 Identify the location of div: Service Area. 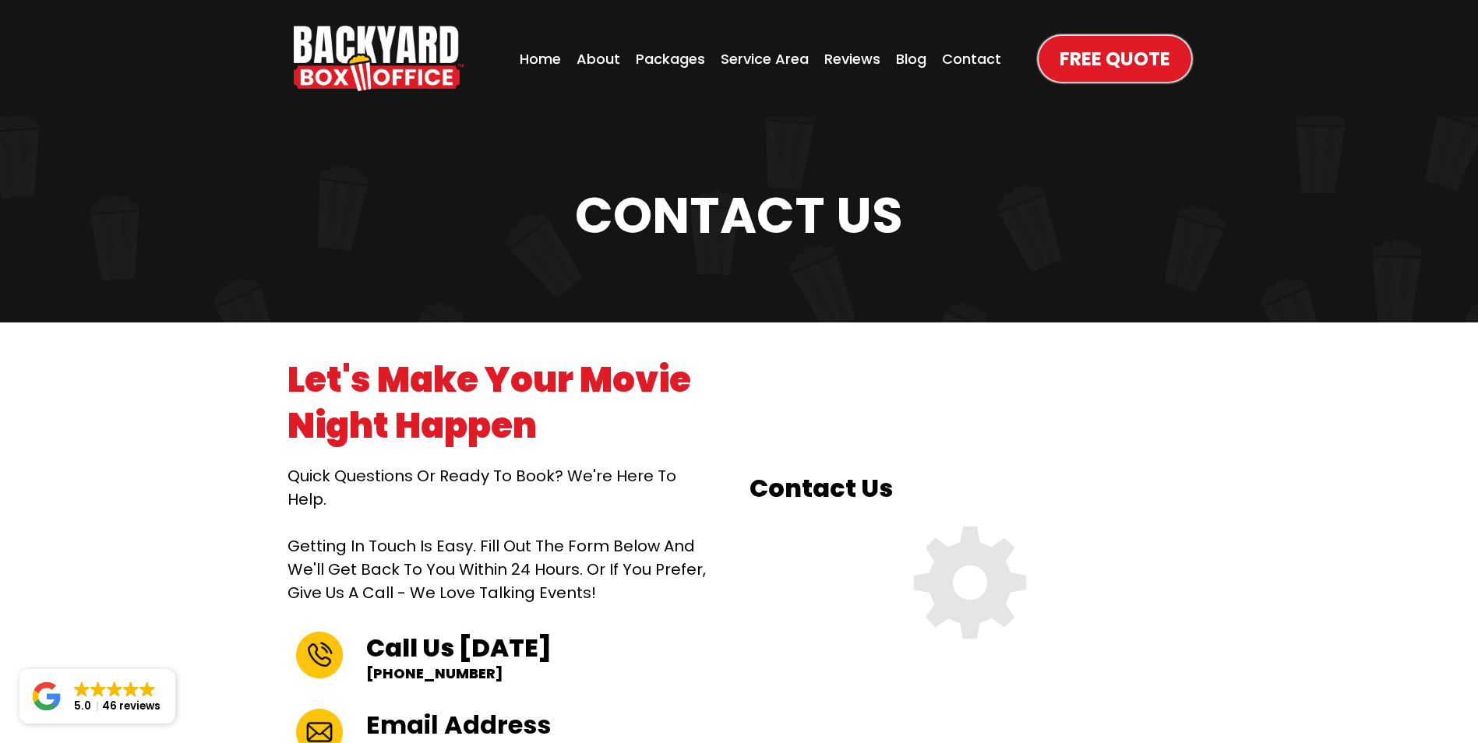
(764, 58).